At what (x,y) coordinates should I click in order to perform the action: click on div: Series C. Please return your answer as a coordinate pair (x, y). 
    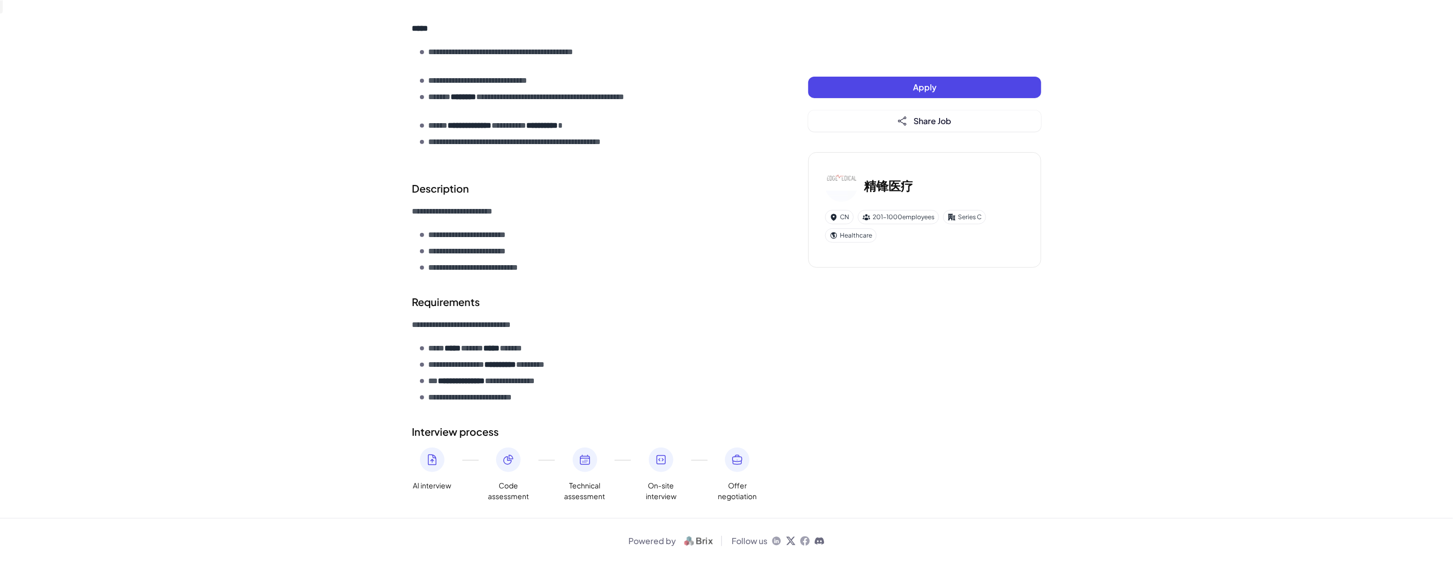
    Looking at the image, I should click on (964, 217).